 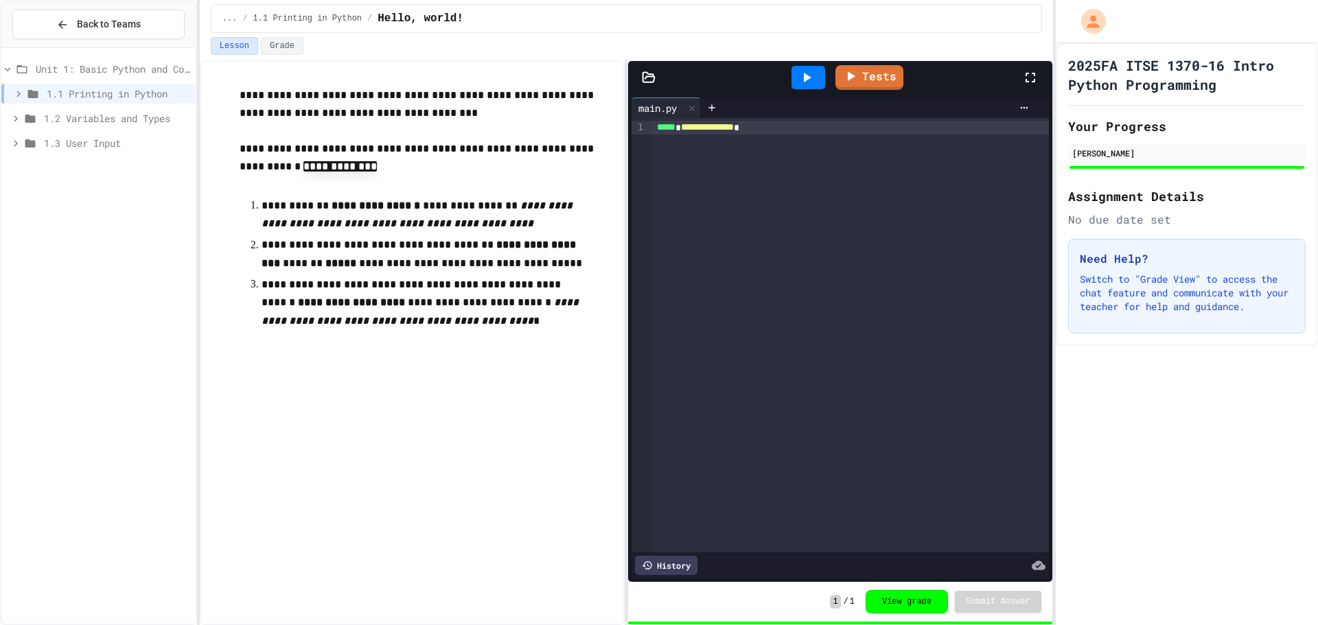 I want to click on button: Submit Answer, so click(x=998, y=602).